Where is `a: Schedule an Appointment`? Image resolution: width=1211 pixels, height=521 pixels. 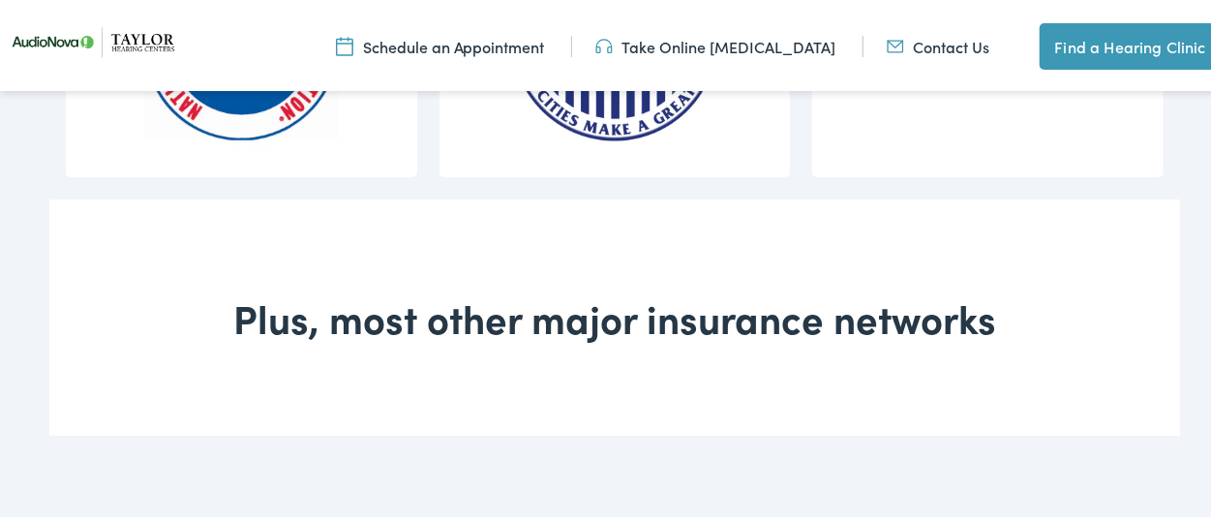 a: Schedule an Appointment is located at coordinates (441, 43).